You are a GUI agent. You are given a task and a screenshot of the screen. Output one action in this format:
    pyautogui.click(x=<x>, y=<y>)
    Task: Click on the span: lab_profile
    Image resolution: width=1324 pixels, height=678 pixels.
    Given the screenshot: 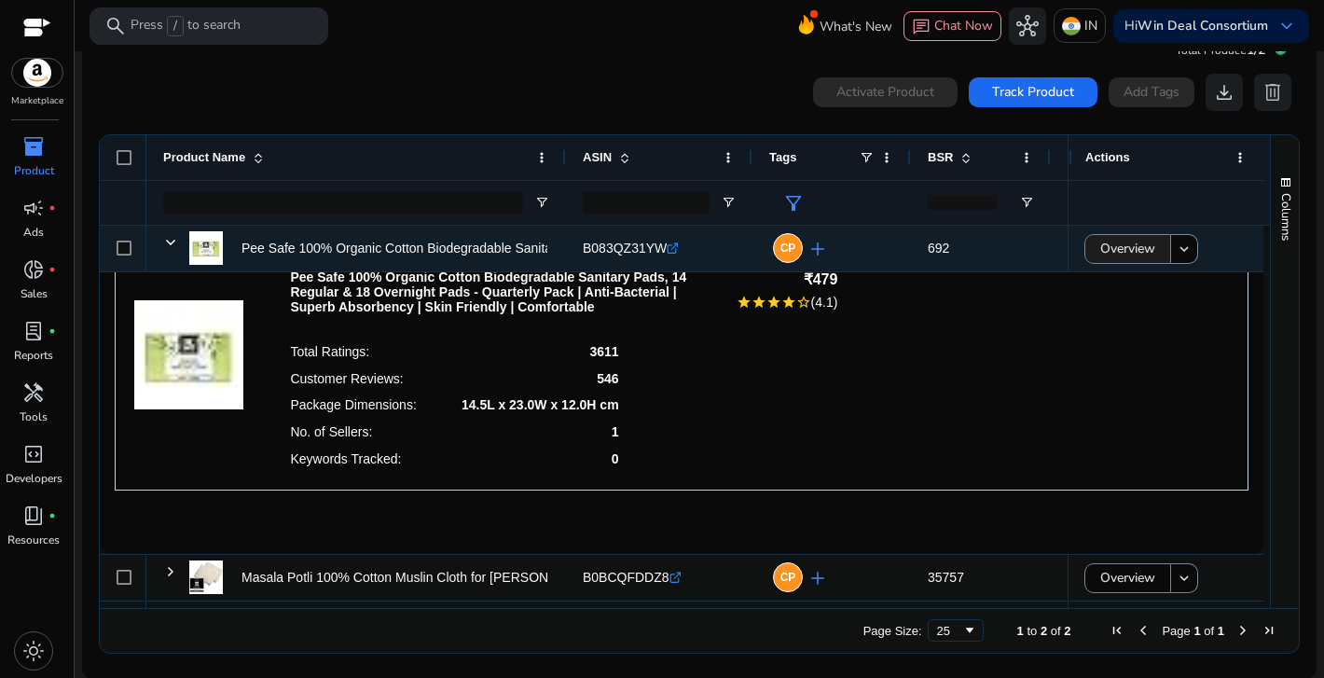 What is the action you would take?
    pyautogui.click(x=34, y=331)
    